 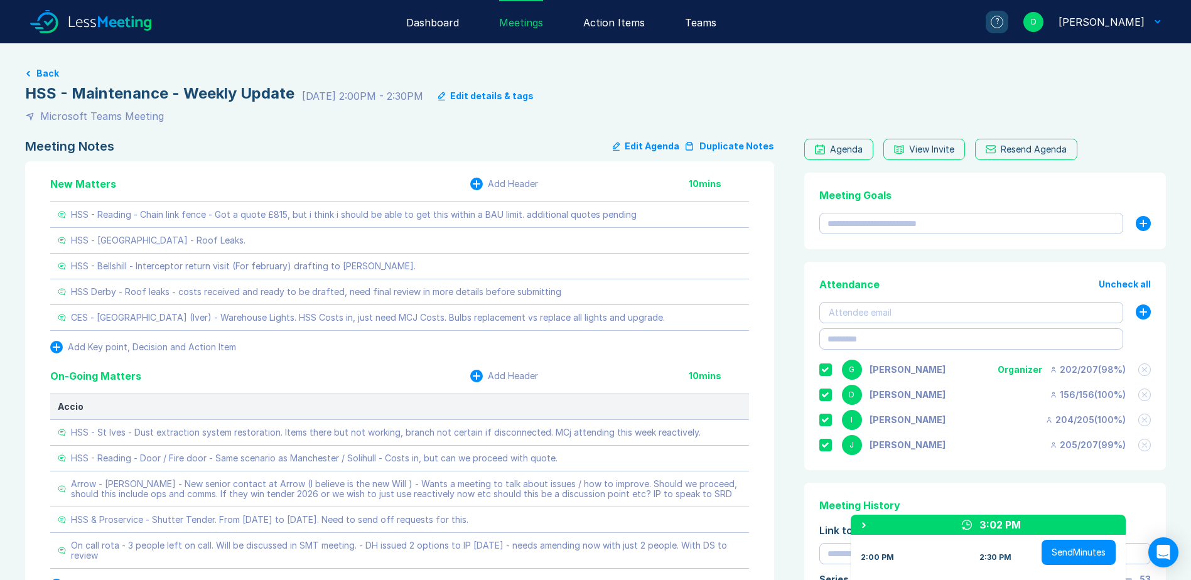 What do you see at coordinates (48, 73) in the screenshot?
I see `button: Back` at bounding box center [48, 73].